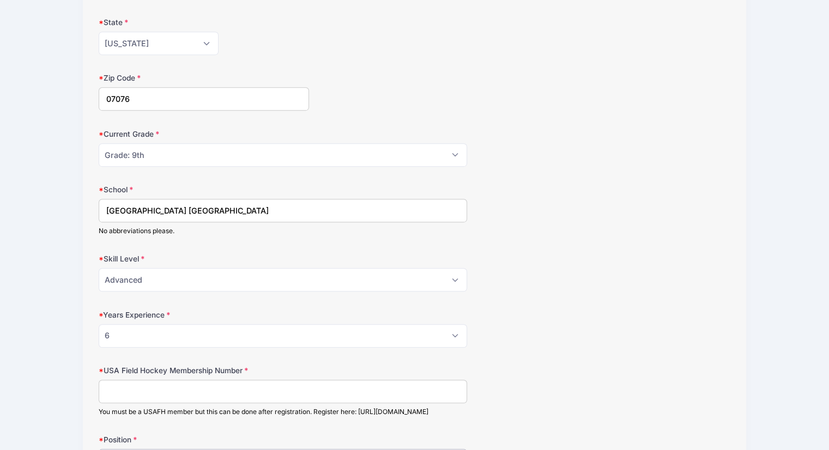 The image size is (829, 450). Describe the element at coordinates (204, 371) in the screenshot. I see `label: USA Field Hockey Membership Number` at that location.